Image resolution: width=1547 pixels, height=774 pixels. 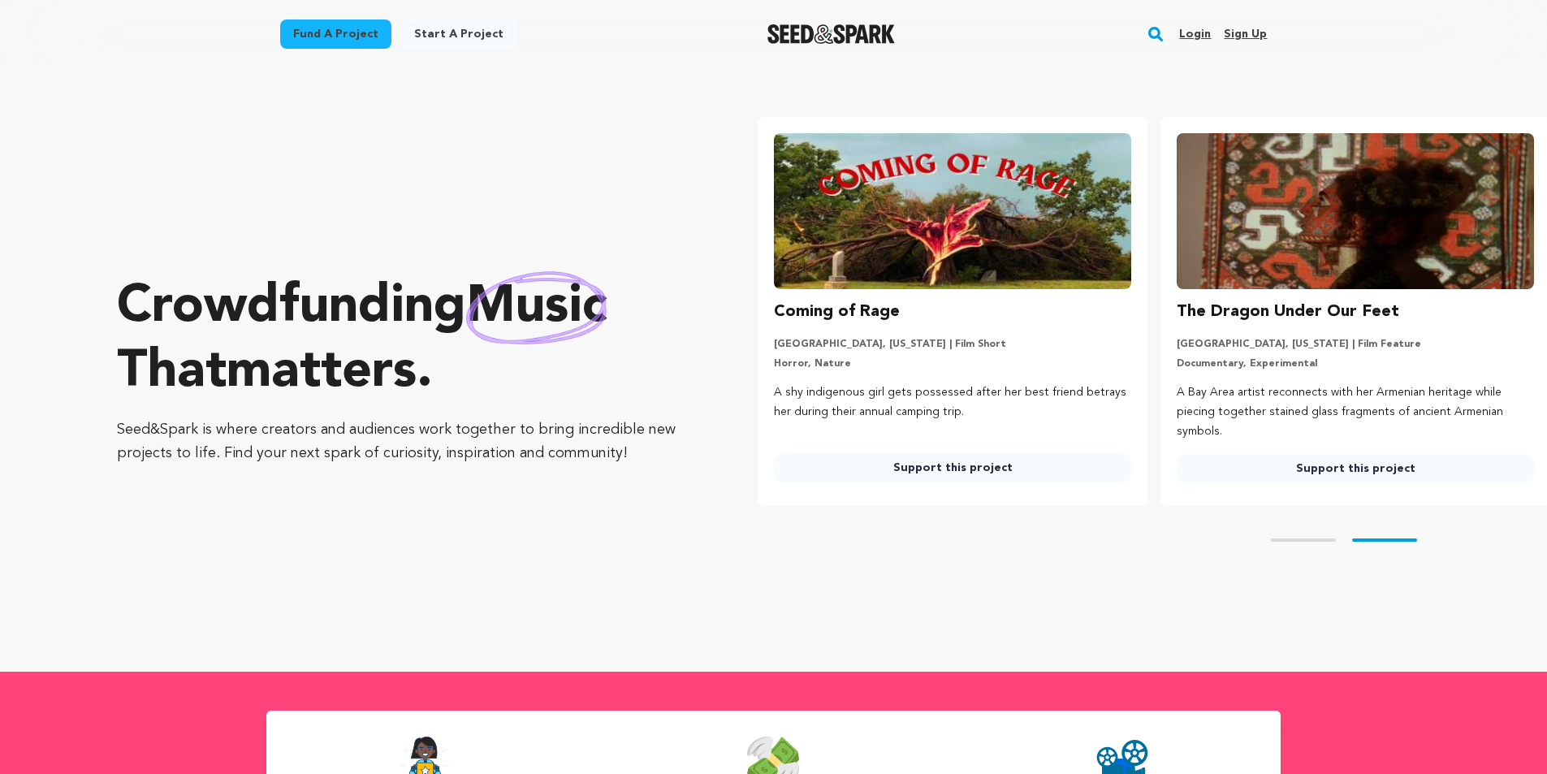 What do you see at coordinates (953, 403) in the screenshot?
I see `p: A shy indigenous girl gets possessed after her best friend betrays her during their annual campin...` at bounding box center [953, 403].